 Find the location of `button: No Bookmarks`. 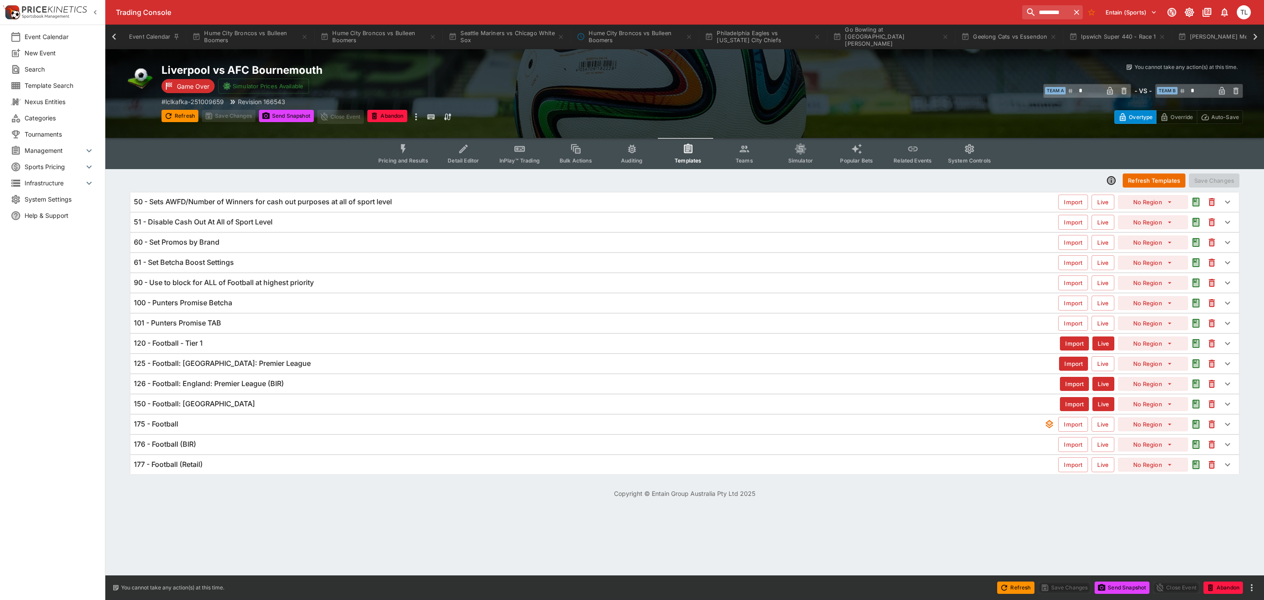

button: No Bookmarks is located at coordinates (1092, 12).